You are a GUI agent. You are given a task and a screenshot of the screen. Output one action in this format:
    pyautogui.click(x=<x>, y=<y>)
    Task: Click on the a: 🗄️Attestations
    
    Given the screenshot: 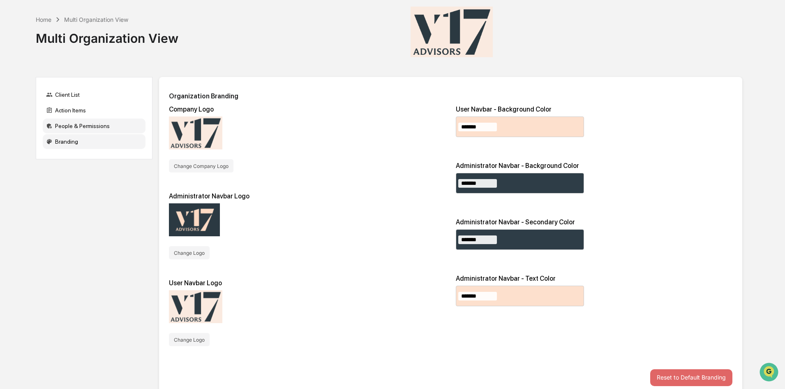 What is the action you would take?
    pyautogui.click(x=81, y=150)
    